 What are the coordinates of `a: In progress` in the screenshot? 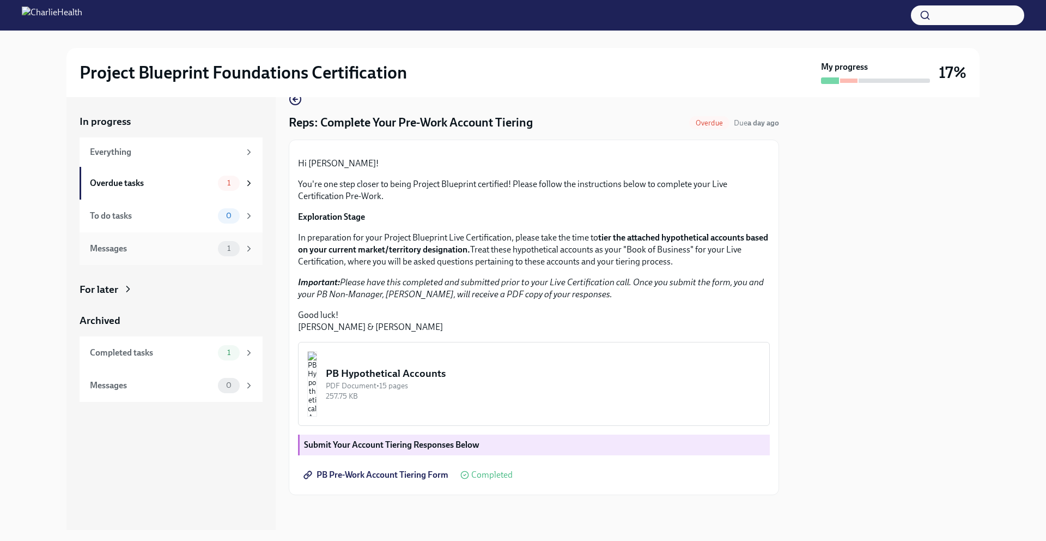 It's located at (171, 122).